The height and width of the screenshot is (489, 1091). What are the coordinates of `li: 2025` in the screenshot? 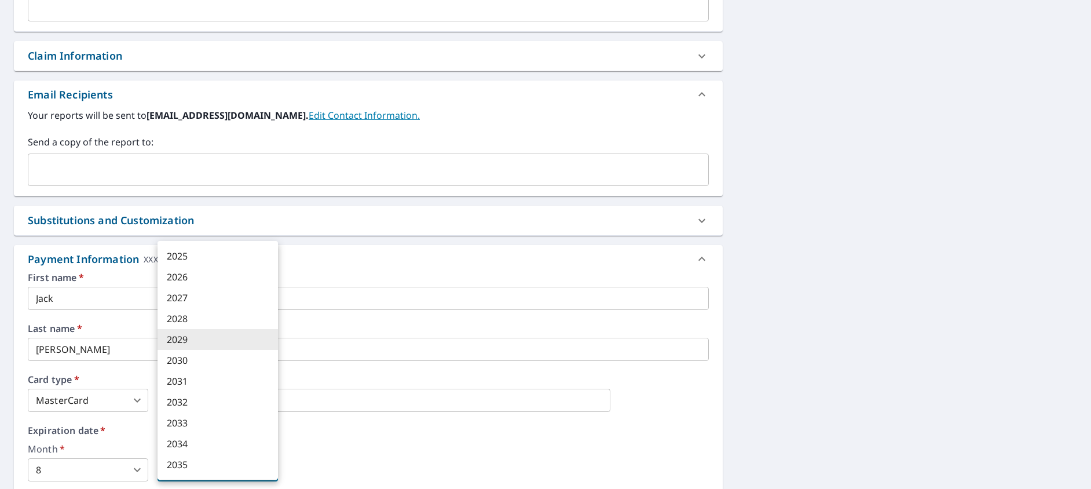 It's located at (218, 256).